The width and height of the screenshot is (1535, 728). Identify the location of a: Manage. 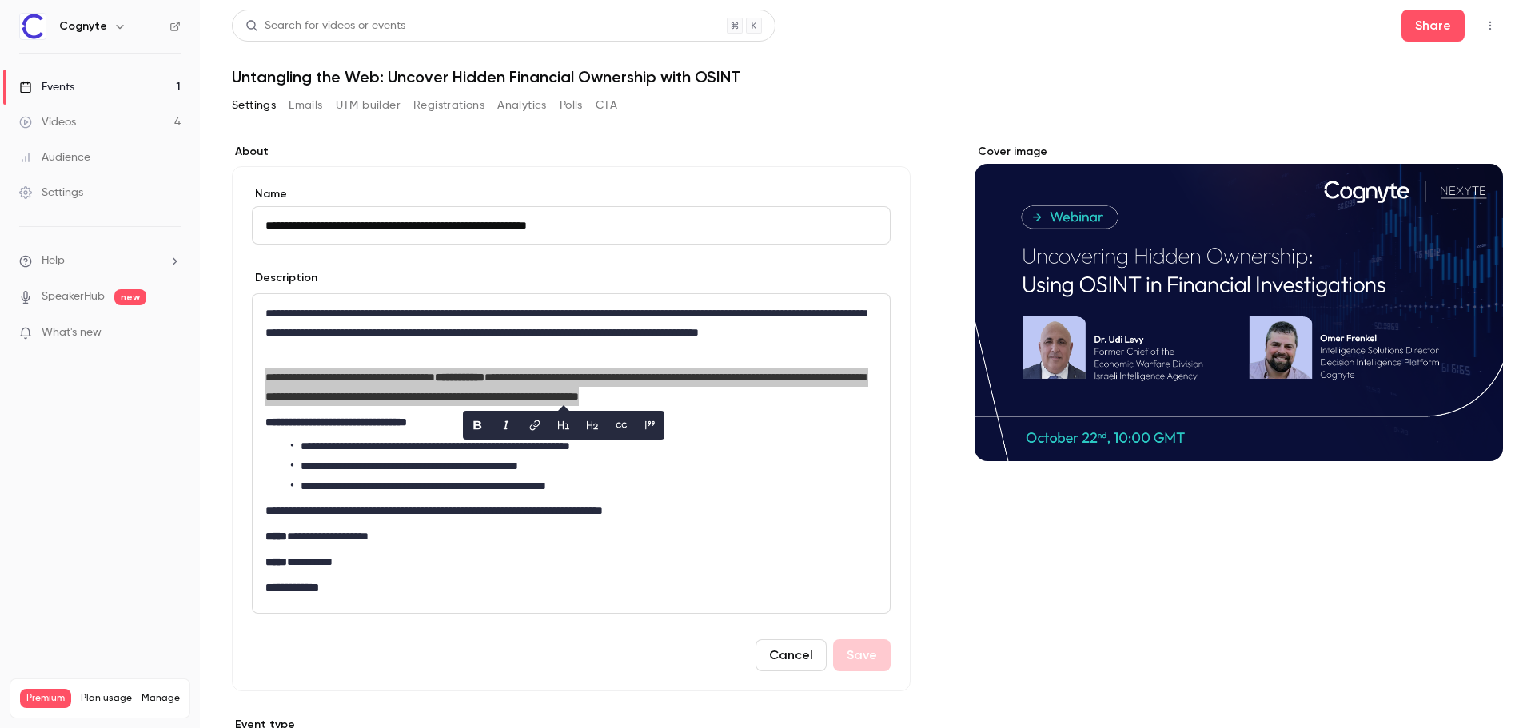
(161, 699).